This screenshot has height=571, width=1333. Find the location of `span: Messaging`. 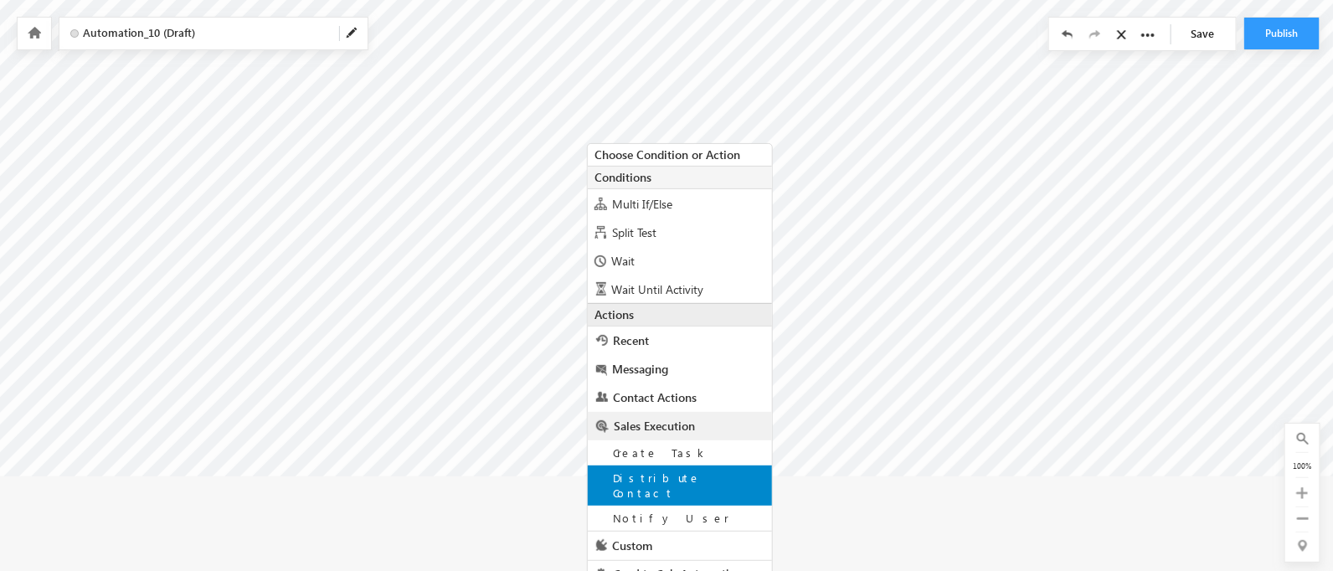

span: Messaging is located at coordinates (640, 368).